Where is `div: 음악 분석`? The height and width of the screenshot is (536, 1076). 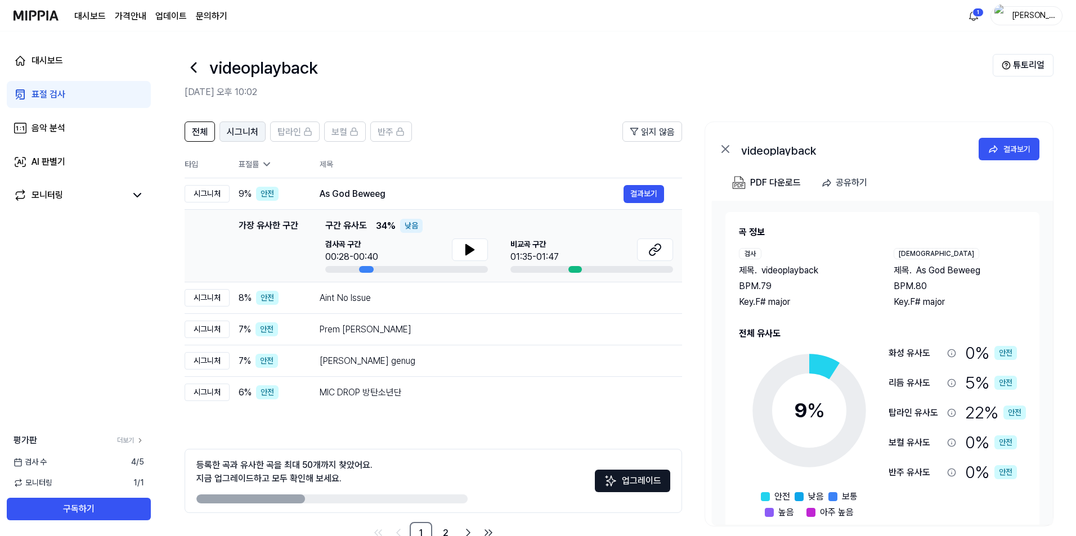 div: 음악 분석 is located at coordinates (48, 128).